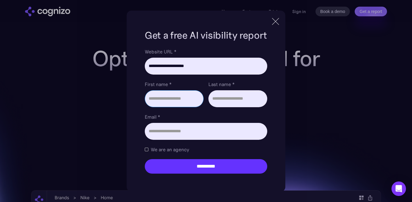 The image size is (412, 202). What do you see at coordinates (206, 35) in the screenshot?
I see `h1: Get a free AI visibility report` at bounding box center [206, 35].